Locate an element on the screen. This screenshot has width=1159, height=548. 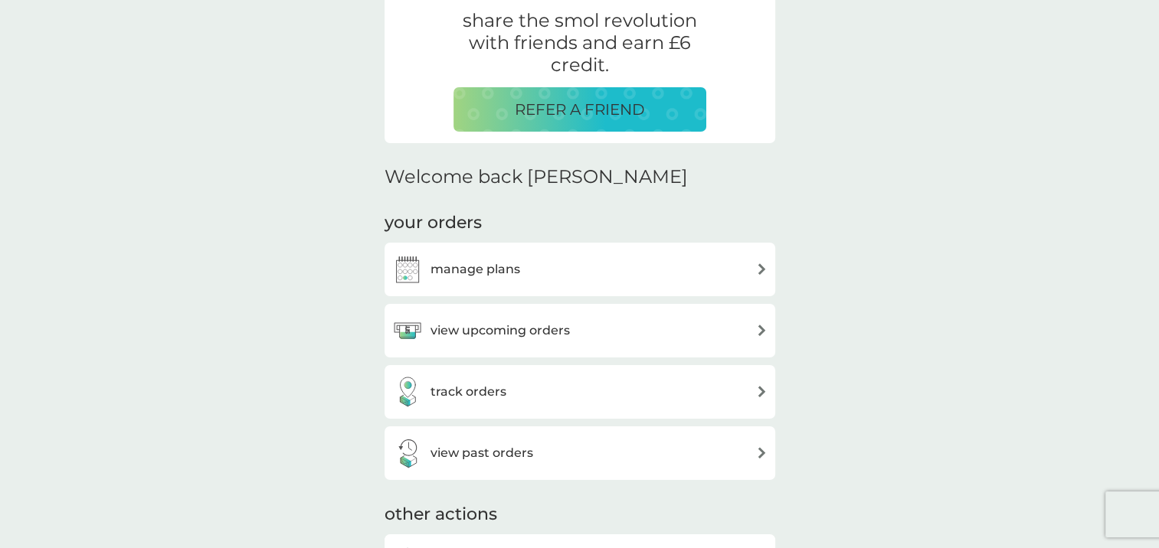
h3: other actions is located at coordinates (440, 515).